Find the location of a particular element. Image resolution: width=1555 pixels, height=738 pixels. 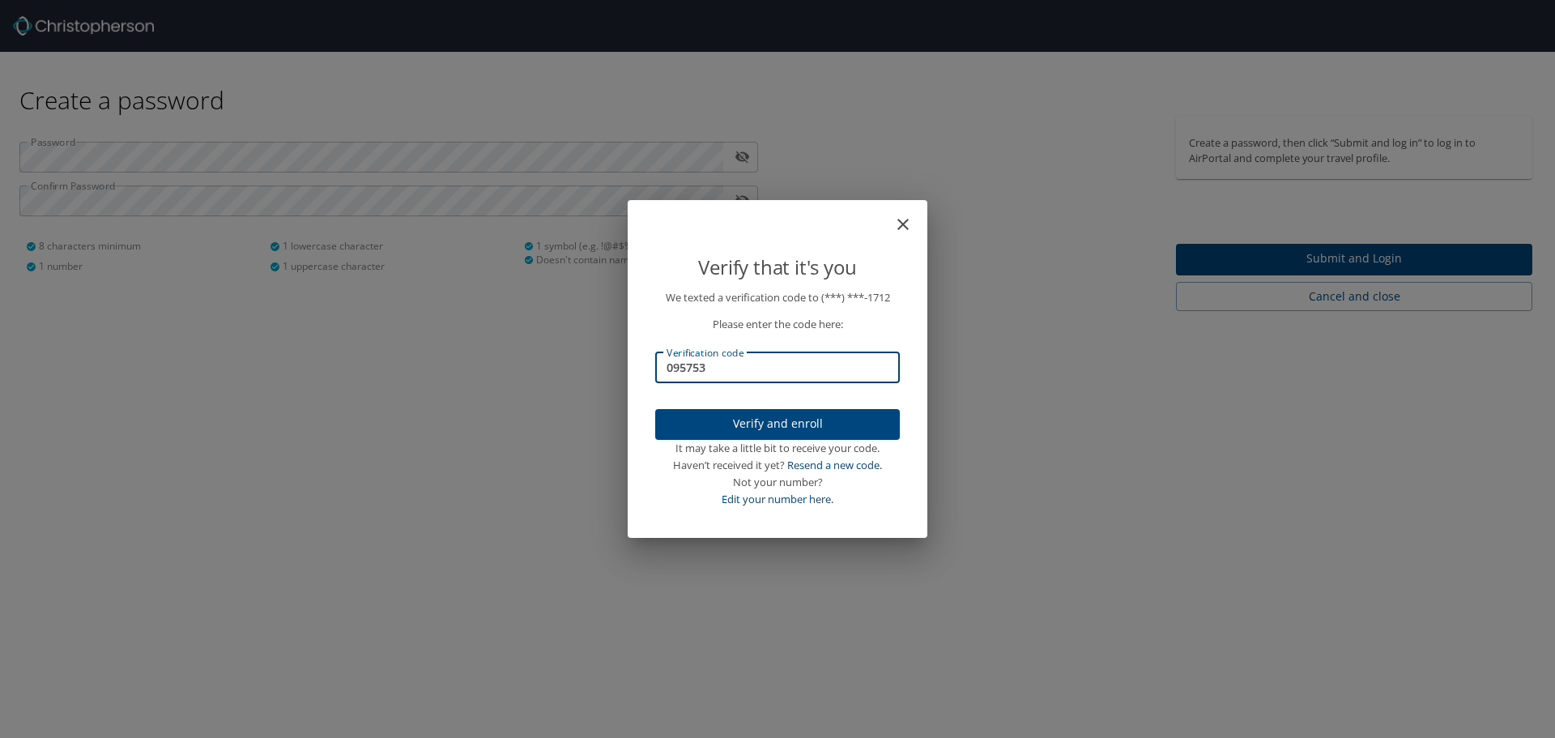

button: close is located at coordinates (911, 216).